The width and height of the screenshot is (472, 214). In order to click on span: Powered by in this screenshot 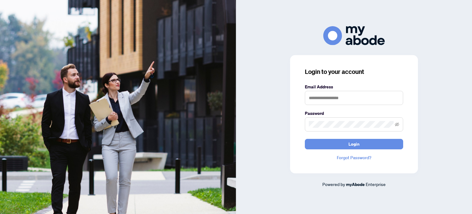, I will do `click(334, 184)`.